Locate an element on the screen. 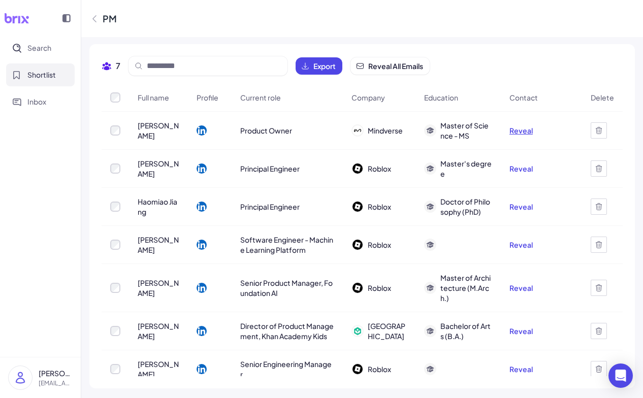 The height and width of the screenshot is (398, 643). span: Contact is located at coordinates (523, 97).